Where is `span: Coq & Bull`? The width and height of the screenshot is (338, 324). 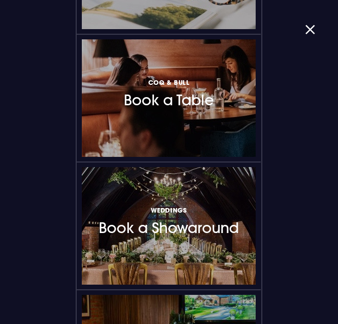
span: Coq & Bull is located at coordinates (169, 82).